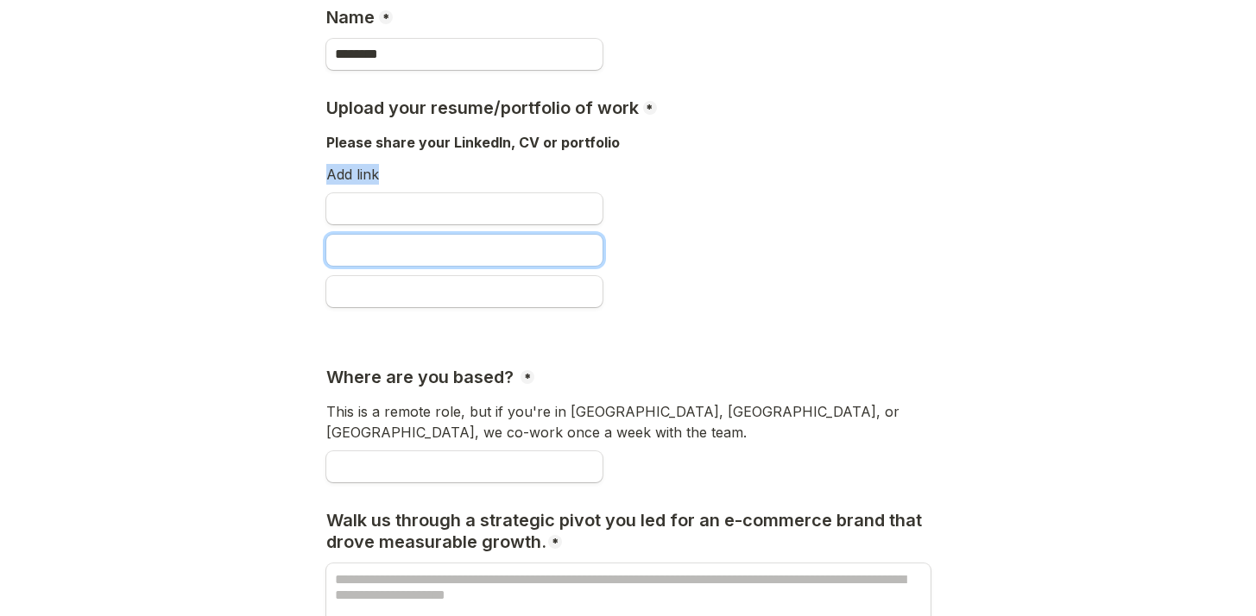 This screenshot has height=616, width=1256. I want to click on div: Add link, so click(628, 176).